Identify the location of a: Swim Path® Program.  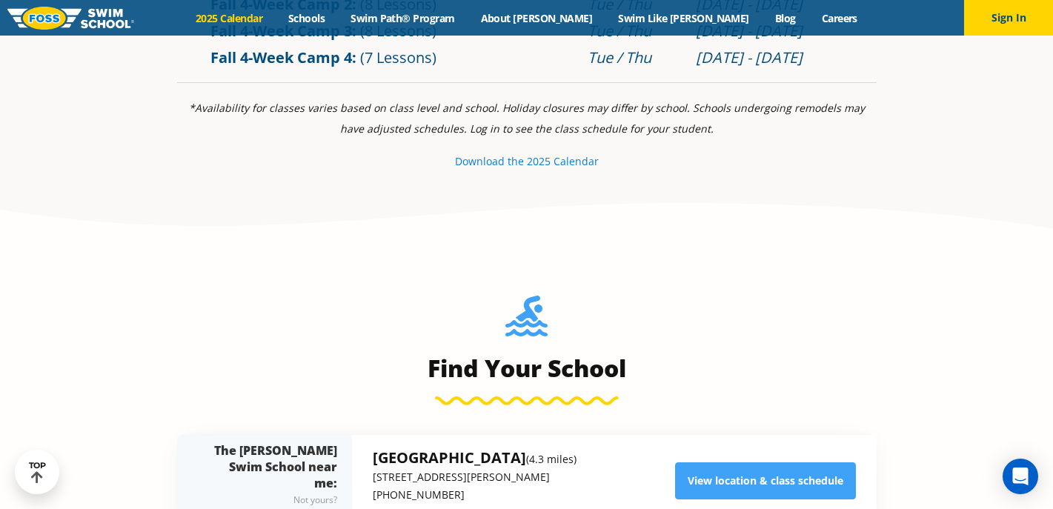
(402, 18).